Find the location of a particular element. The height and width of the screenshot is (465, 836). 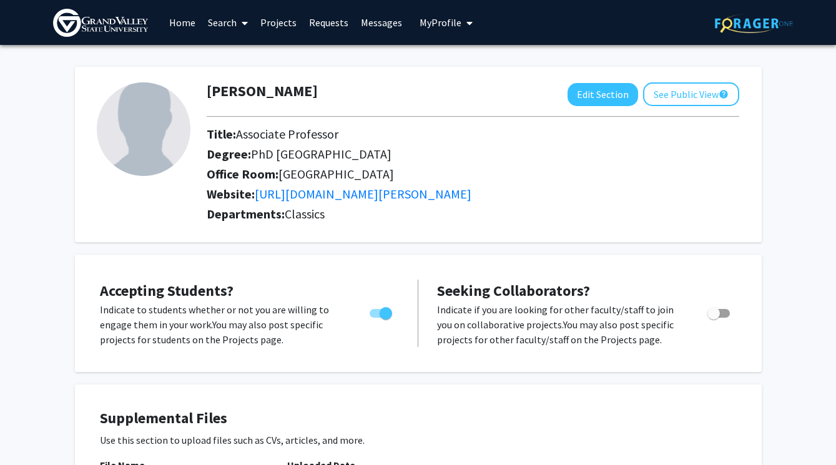

p: Use this section to upload files such as CVs, articles, and more. is located at coordinates (418, 440).